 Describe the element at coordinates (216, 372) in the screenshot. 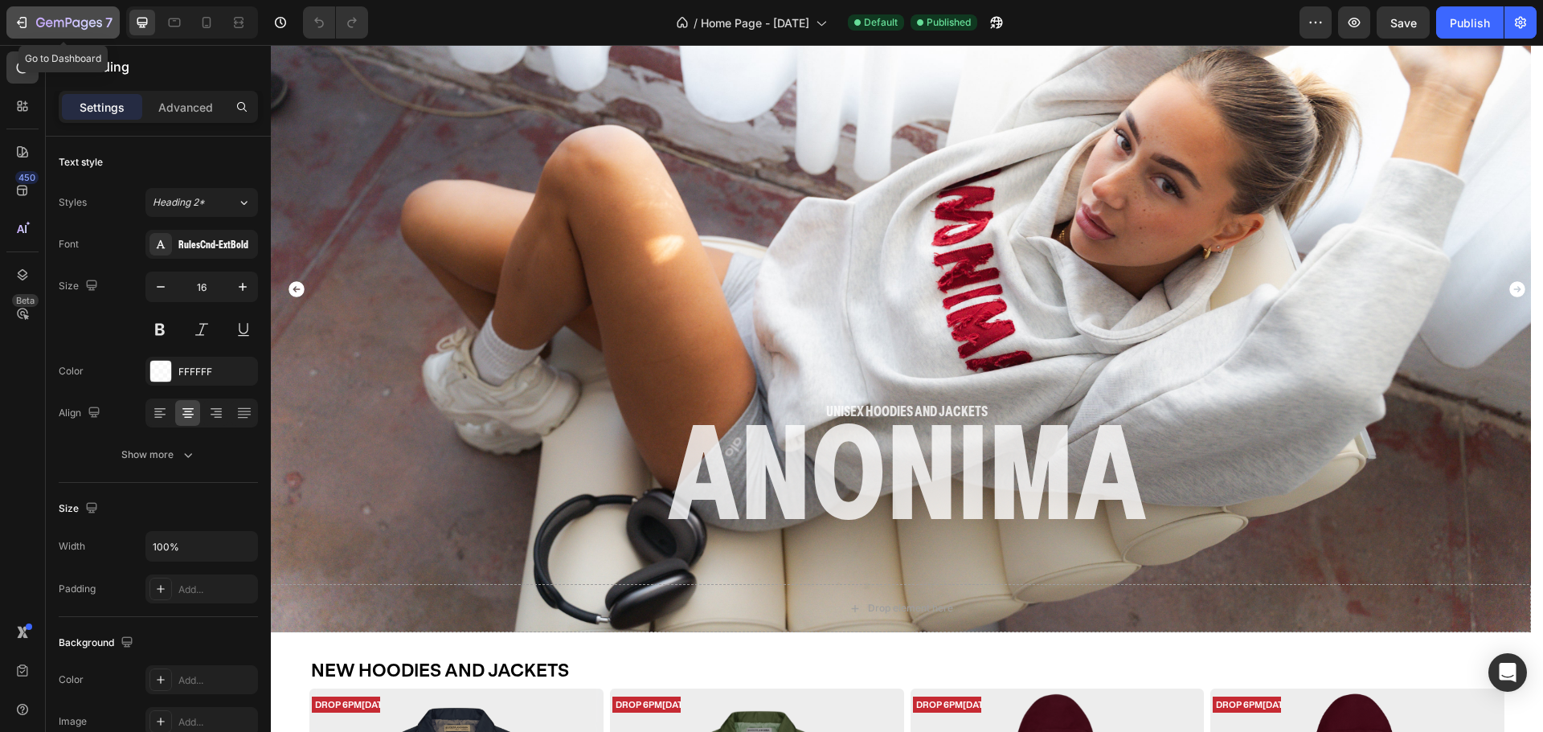

I see `div: FFFFFF` at that location.